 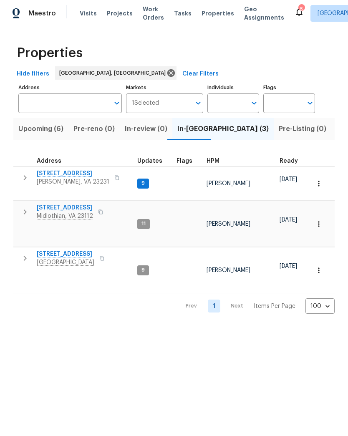 I want to click on span: Pre-reno (0), so click(x=94, y=129).